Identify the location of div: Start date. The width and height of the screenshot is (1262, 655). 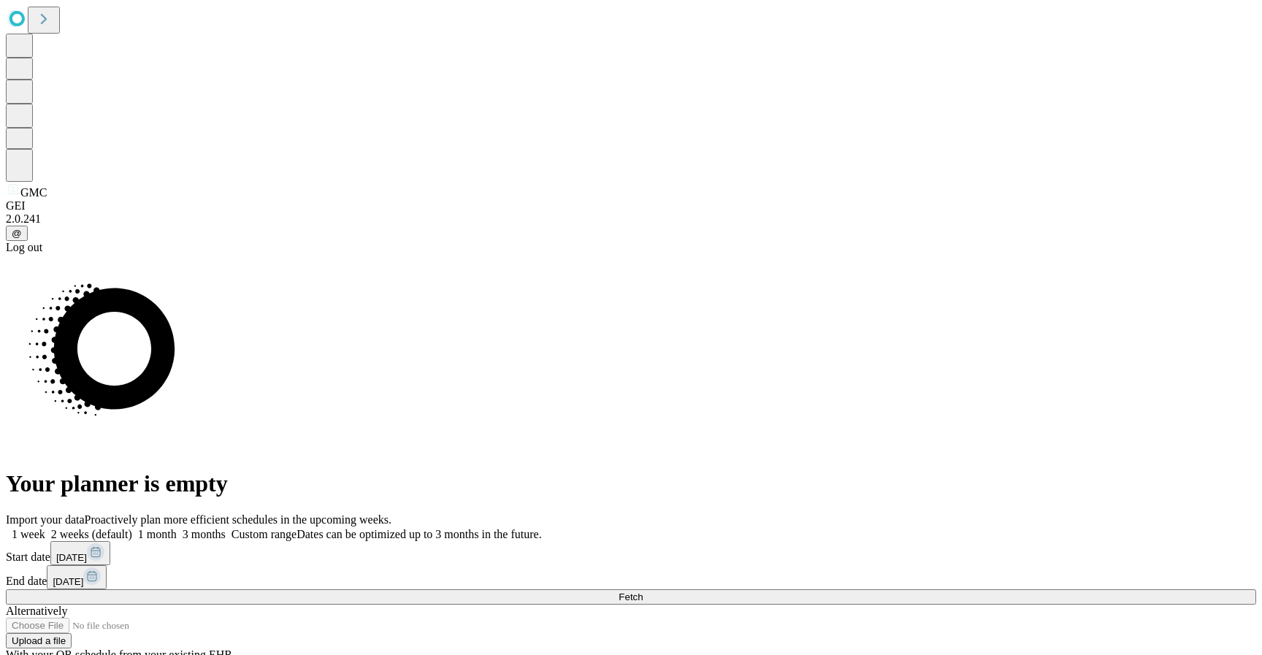
(631, 553).